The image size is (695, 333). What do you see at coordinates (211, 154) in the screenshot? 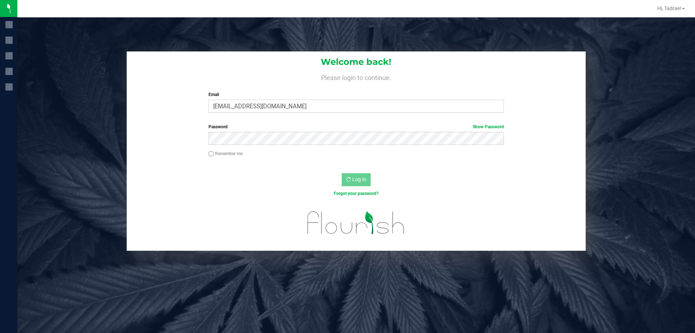
I see `input: Remember me` at bounding box center [211, 154].